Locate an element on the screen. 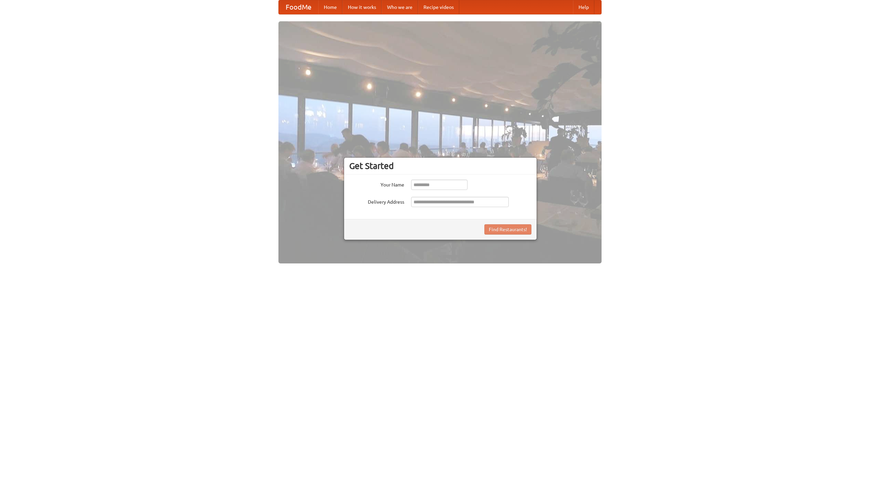  h3: Get Started is located at coordinates (440, 166).